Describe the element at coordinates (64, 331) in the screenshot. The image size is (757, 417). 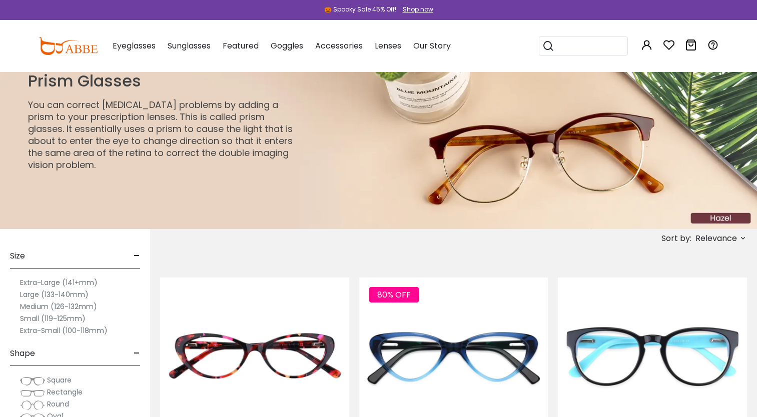
I see `label: Extra-Small (100-118mm)` at that location.